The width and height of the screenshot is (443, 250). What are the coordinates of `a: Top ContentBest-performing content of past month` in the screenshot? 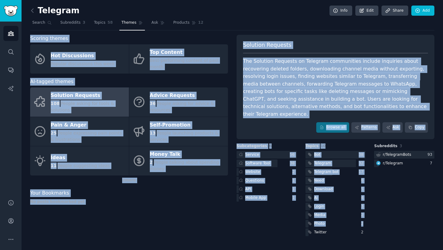 It's located at (178, 59).